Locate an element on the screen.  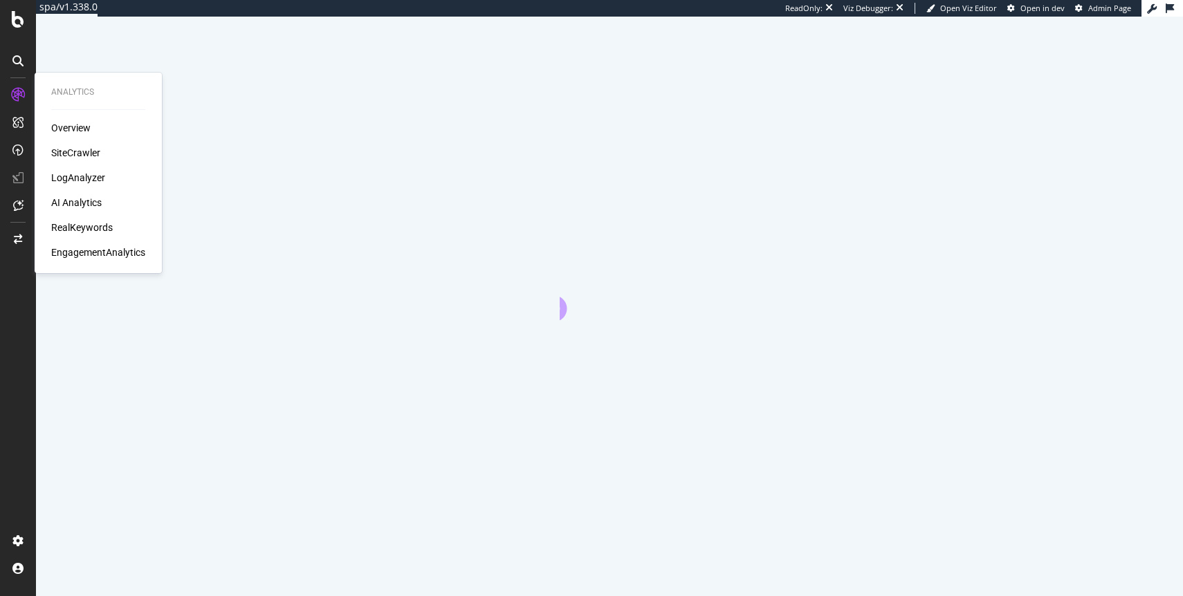
a: Open in dev is located at coordinates (1036, 8).